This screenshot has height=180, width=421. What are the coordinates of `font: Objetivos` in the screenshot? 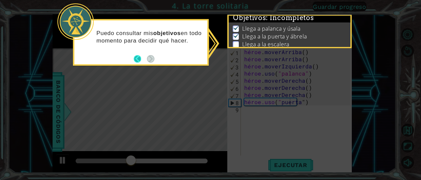 It's located at (249, 18).